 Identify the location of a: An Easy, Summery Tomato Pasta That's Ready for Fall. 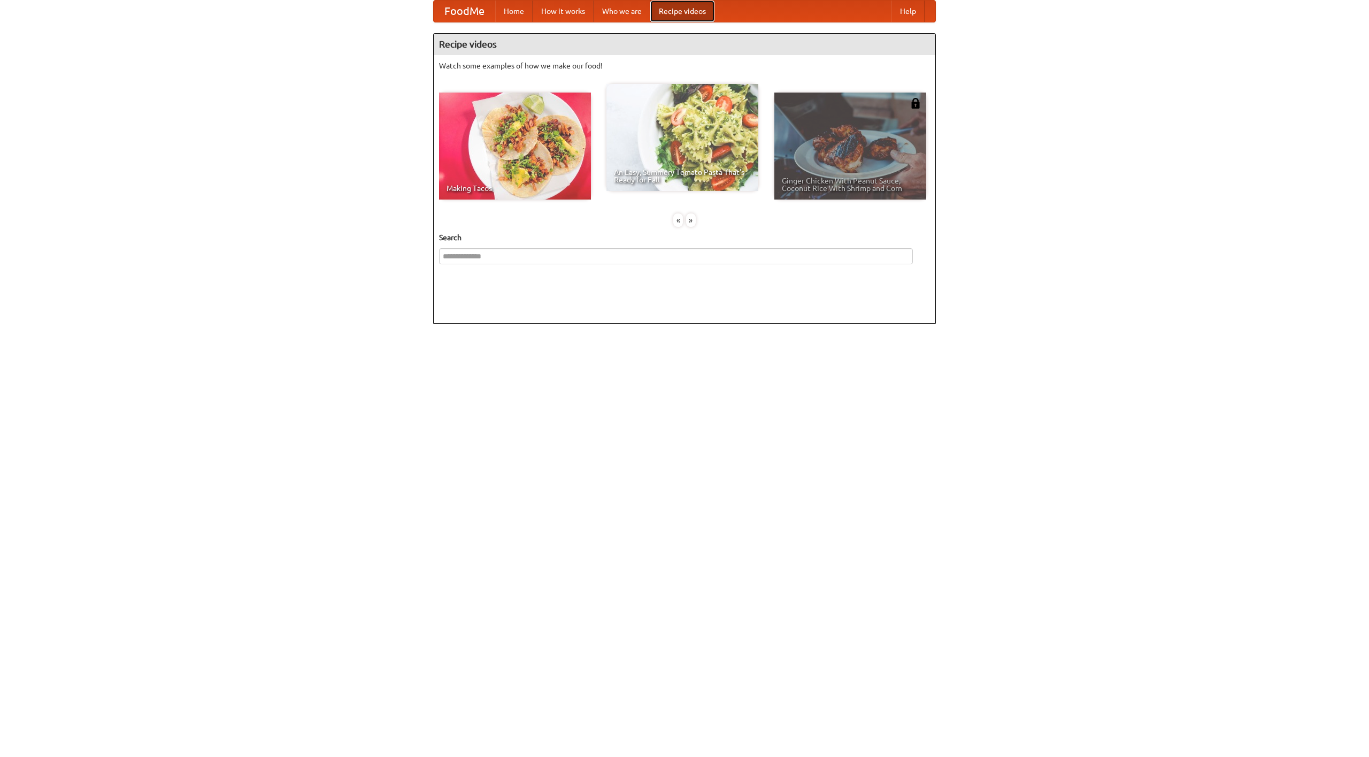
(682, 137).